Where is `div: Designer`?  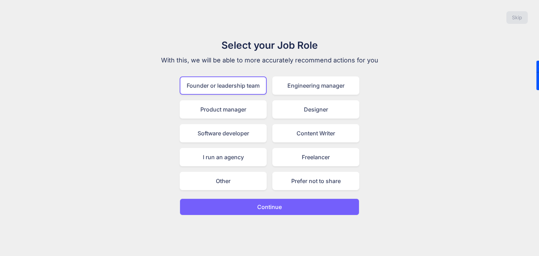
div: Designer is located at coordinates (316, 109).